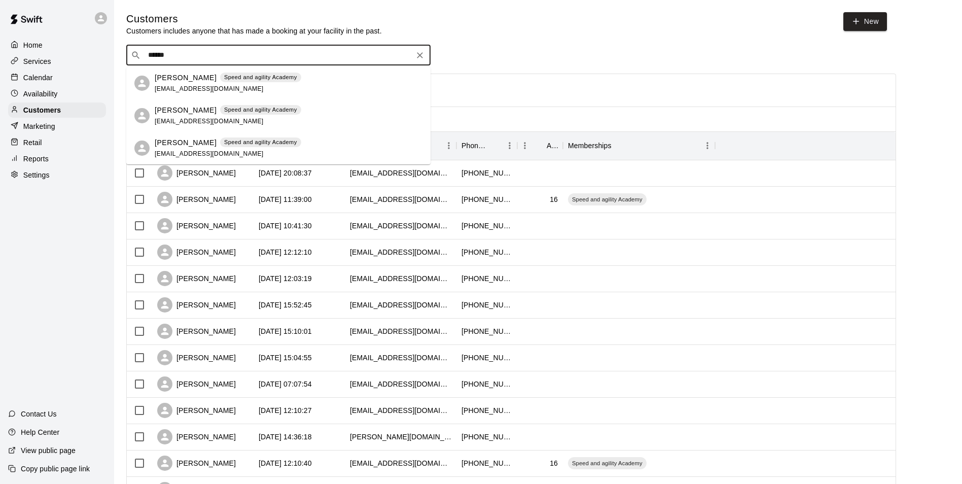 This screenshot has height=484, width=962. Describe the element at coordinates (285, 252) in the screenshot. I see `div: 2025-08-29 12:12:10` at that location.